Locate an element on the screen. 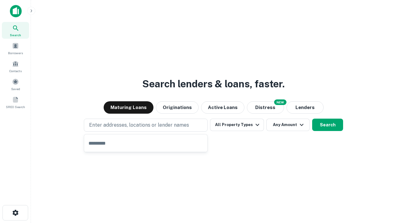 The width and height of the screenshot is (396, 223). a: Contacts is located at coordinates (15, 66).